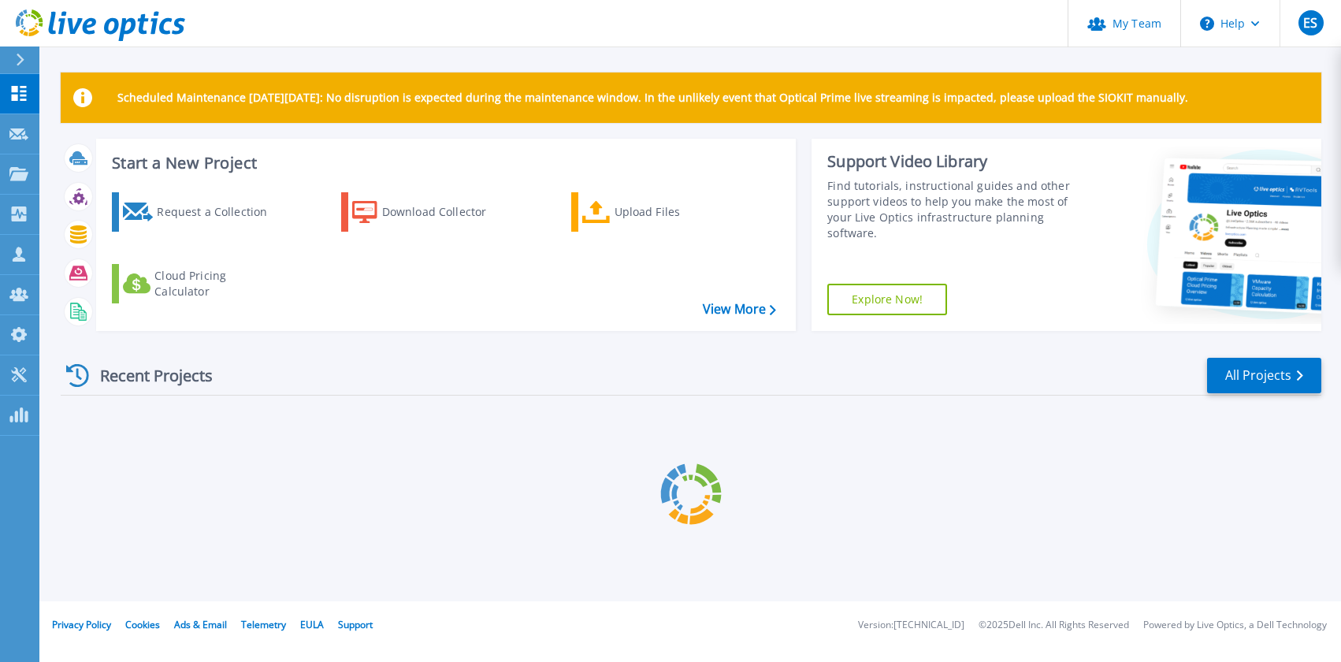 The image size is (1341, 662). What do you see at coordinates (1264, 375) in the screenshot?
I see `a: All Projects` at bounding box center [1264, 375].